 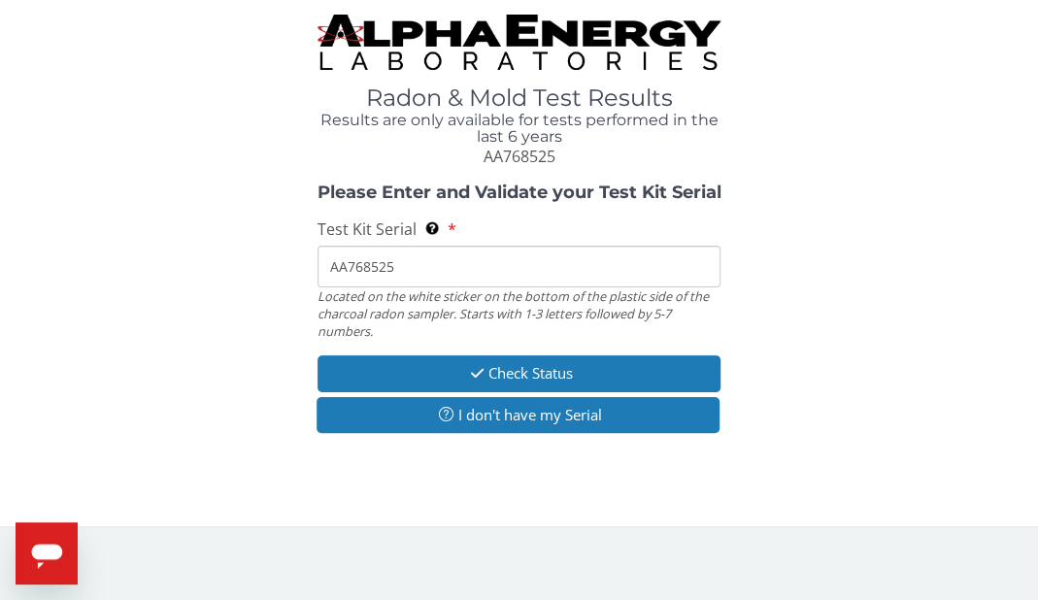 I want to click on h4: Results are only available for tests performed in the last 6 years, so click(x=520, y=128).